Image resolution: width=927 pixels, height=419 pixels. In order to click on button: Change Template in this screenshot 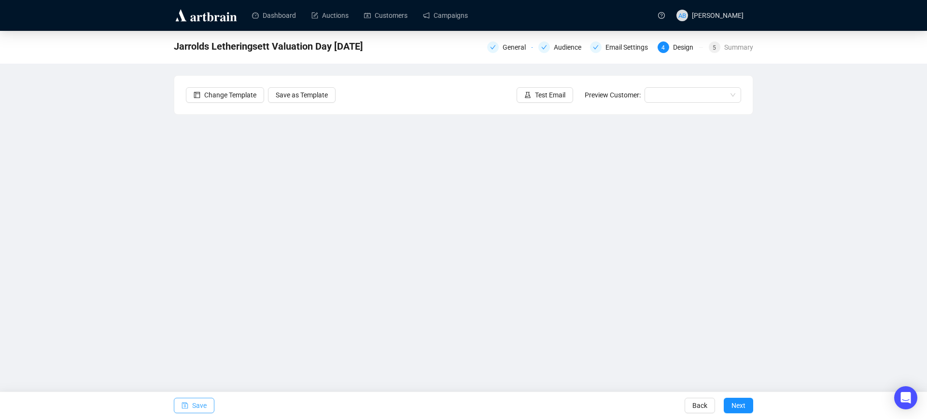, I will do `click(225, 95)`.